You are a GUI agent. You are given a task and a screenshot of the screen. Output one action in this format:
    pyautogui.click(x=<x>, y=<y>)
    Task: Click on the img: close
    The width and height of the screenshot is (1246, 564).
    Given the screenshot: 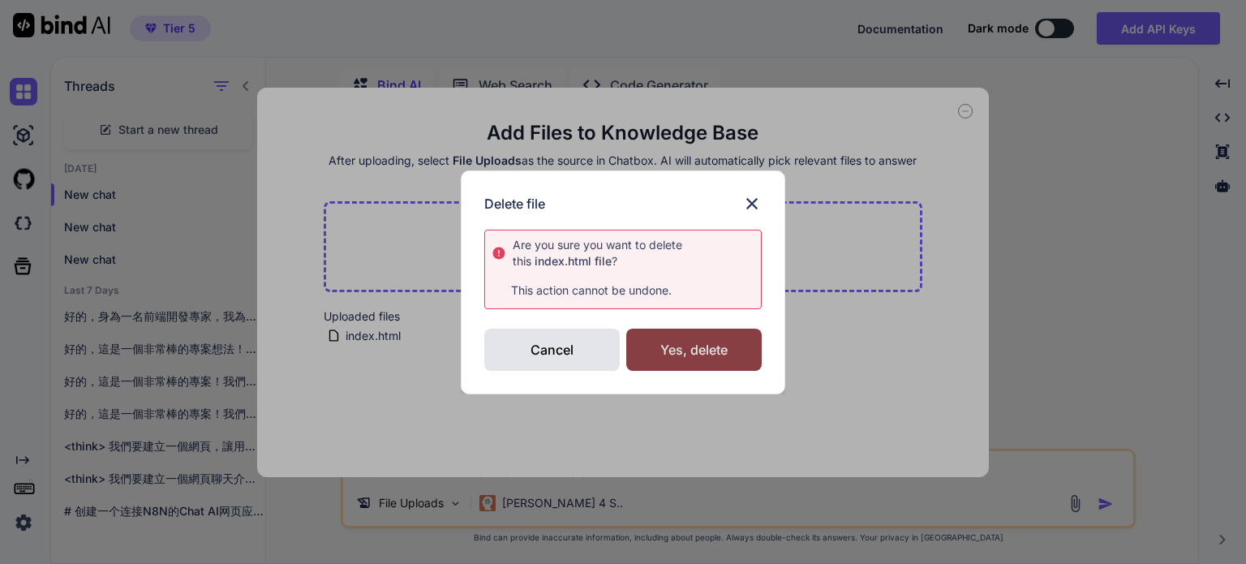 What is the action you would take?
    pyautogui.click(x=752, y=204)
    